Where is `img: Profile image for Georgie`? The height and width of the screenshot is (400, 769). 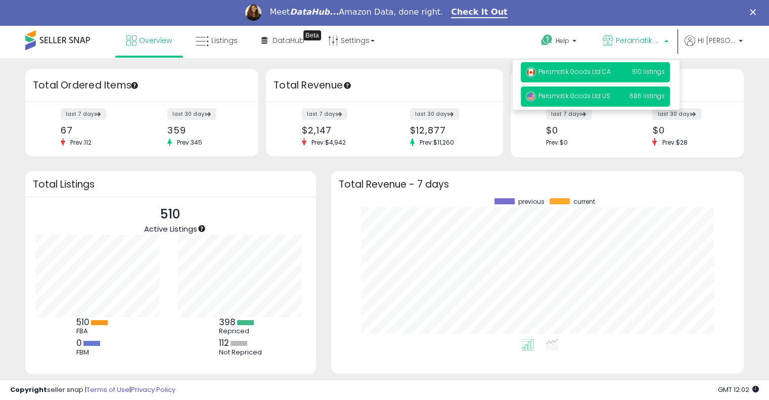
img: Profile image for Georgie is located at coordinates (253, 13).